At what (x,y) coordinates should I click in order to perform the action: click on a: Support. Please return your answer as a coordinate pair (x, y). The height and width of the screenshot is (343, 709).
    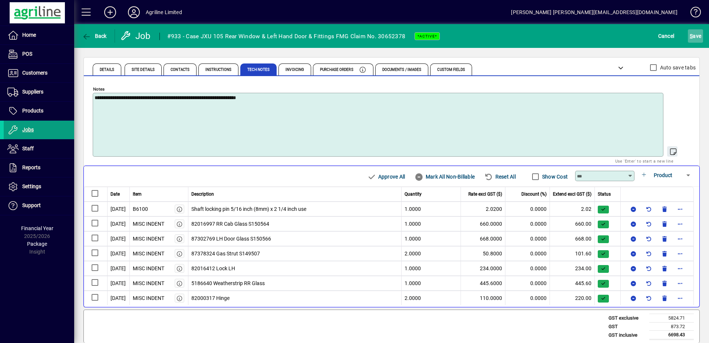
    Looking at the image, I should click on (39, 205).